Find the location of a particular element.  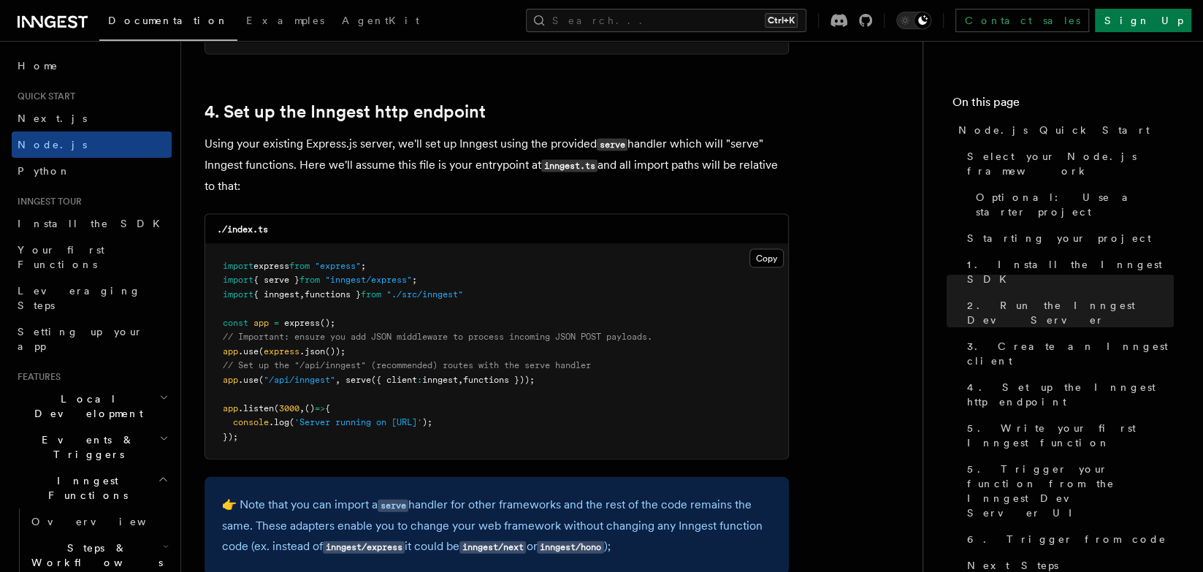

span: Setting up your app is located at coordinates (80, 339).